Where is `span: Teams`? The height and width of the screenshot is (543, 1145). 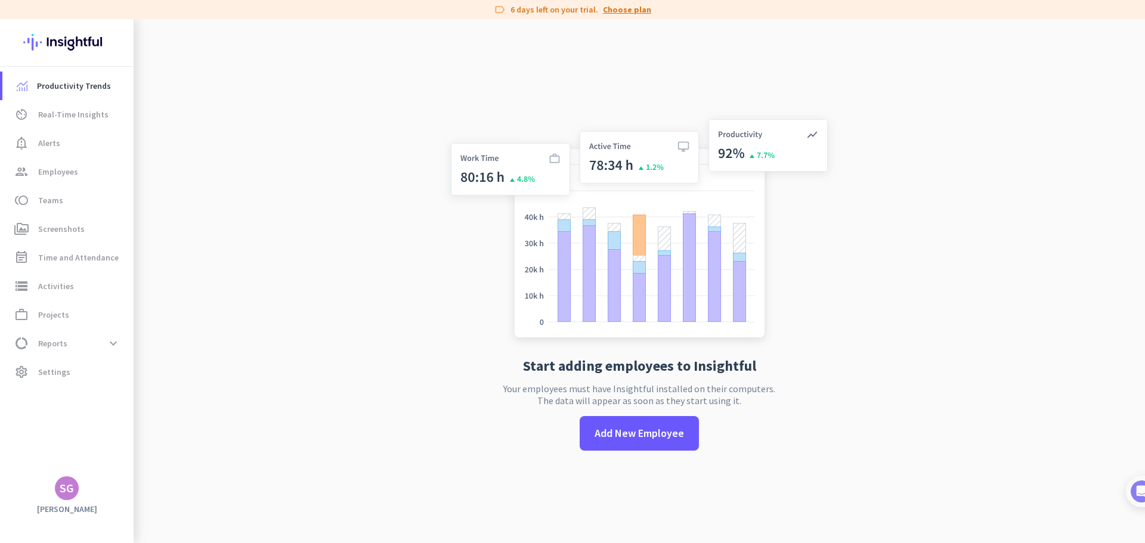
span: Teams is located at coordinates (51, 200).